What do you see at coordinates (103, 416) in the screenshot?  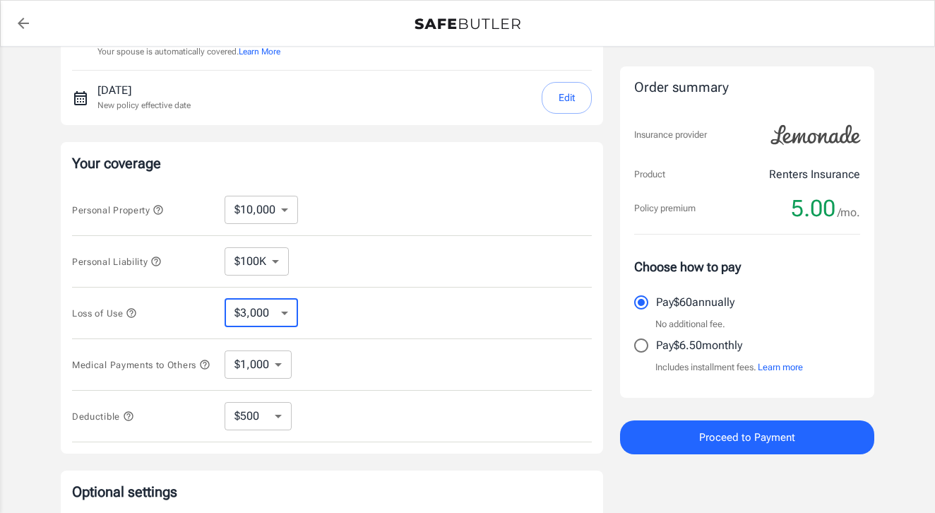 I see `span: Deductible` at bounding box center [103, 416].